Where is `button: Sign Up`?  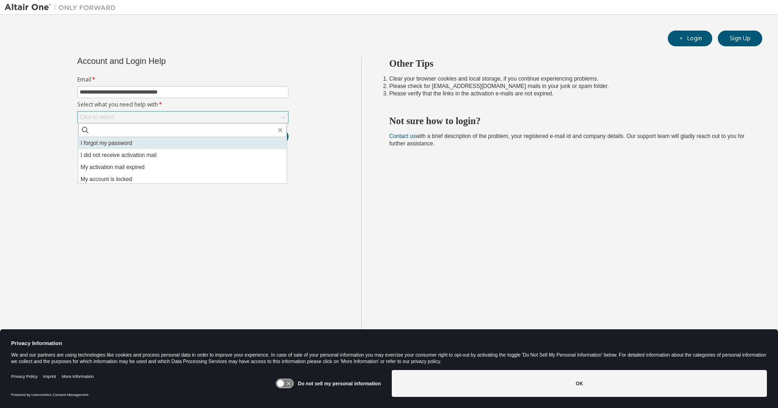 button: Sign Up is located at coordinates (740, 38).